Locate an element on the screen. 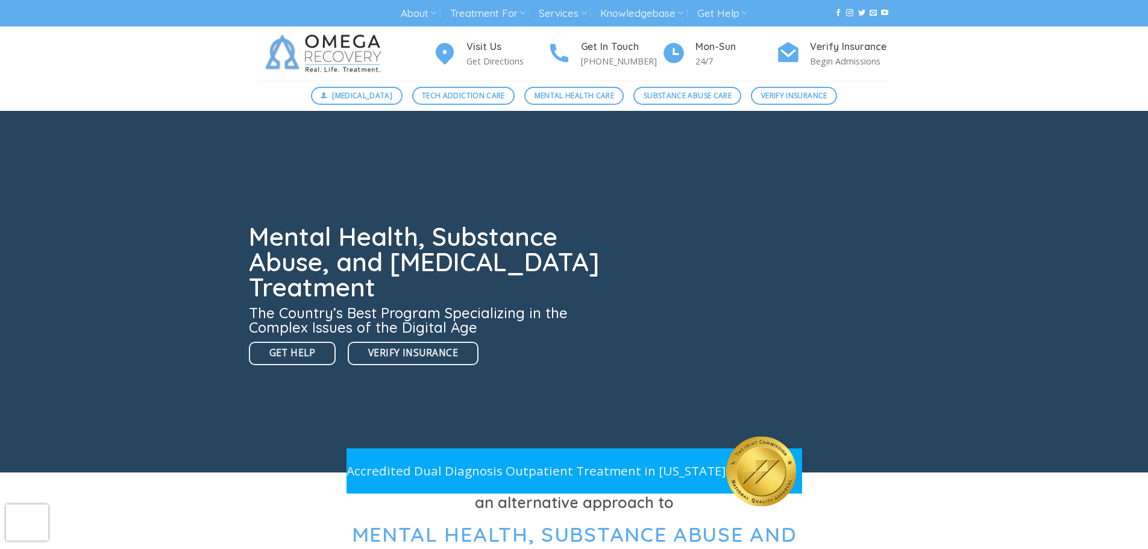  span: Get Help is located at coordinates (292, 353).